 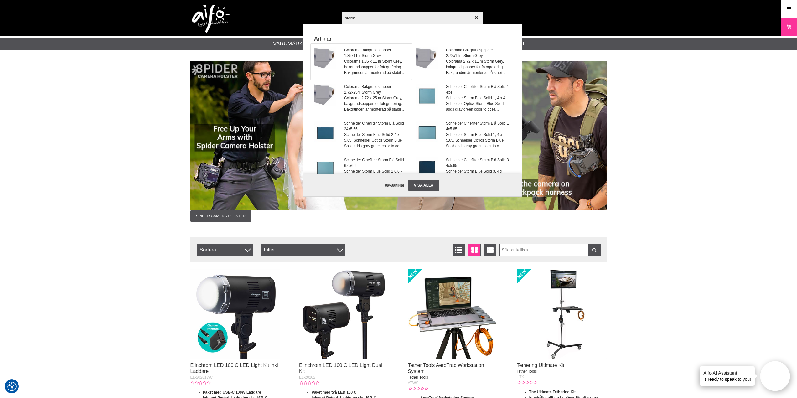 I want to click on a: Visa alla, so click(x=424, y=185).